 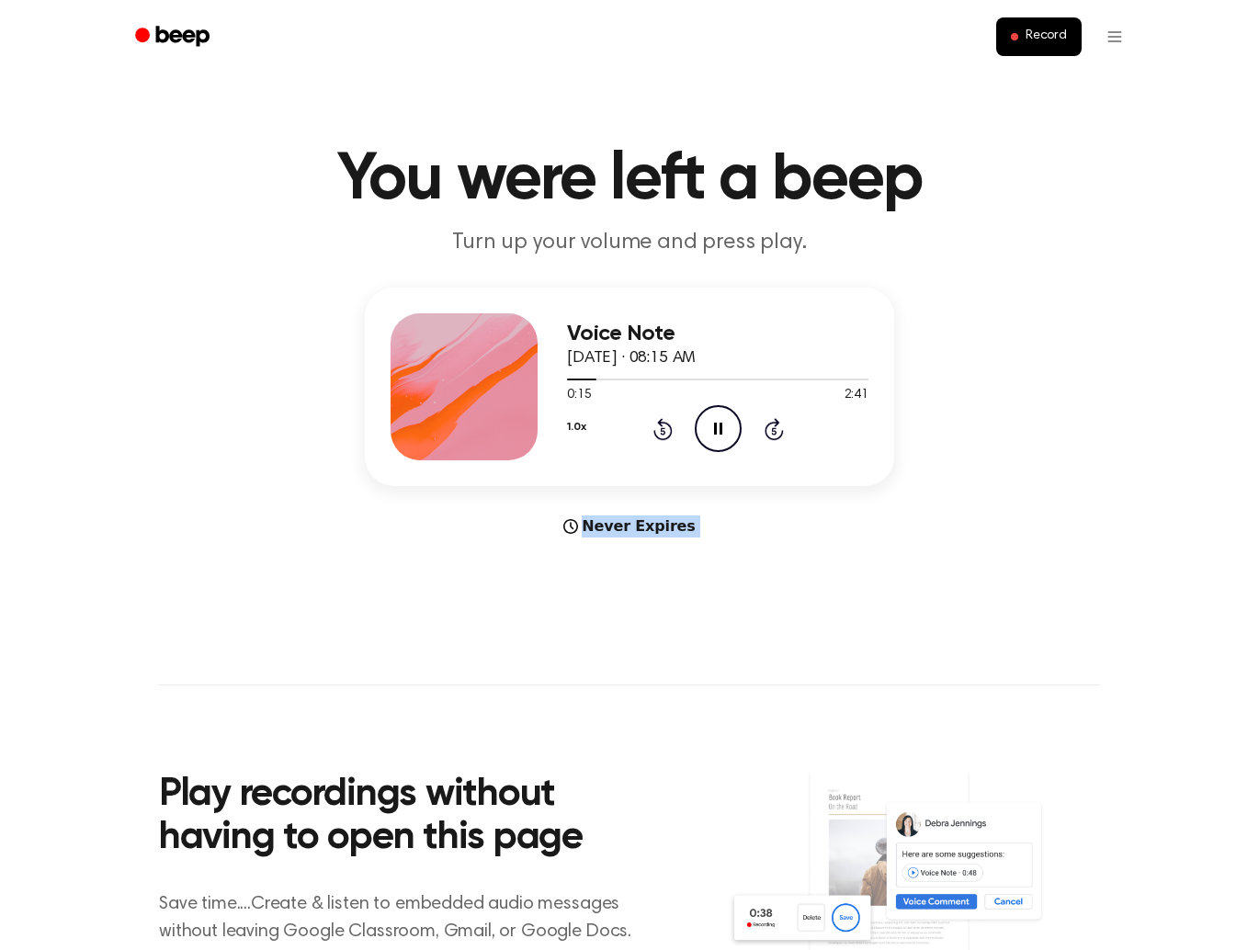 What do you see at coordinates (579, 395) in the screenshot?
I see `span: 0:15` at bounding box center [579, 395].